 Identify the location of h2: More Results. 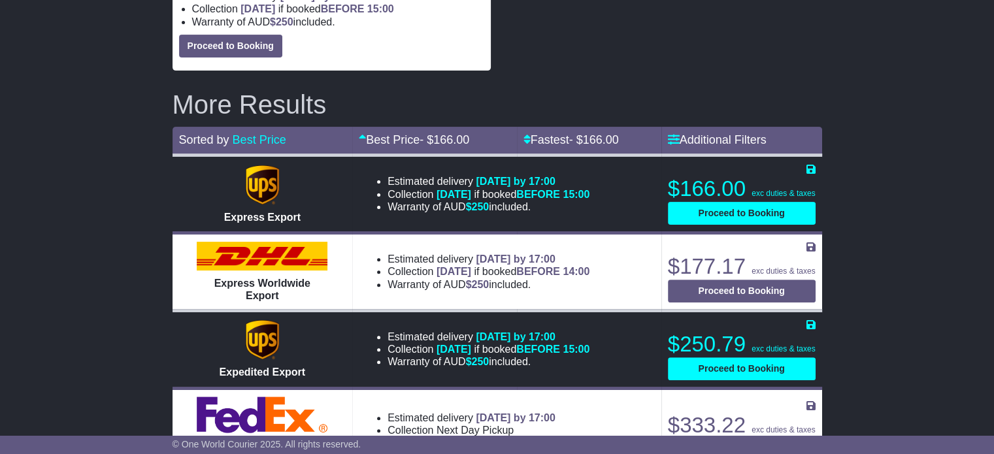
(497, 105).